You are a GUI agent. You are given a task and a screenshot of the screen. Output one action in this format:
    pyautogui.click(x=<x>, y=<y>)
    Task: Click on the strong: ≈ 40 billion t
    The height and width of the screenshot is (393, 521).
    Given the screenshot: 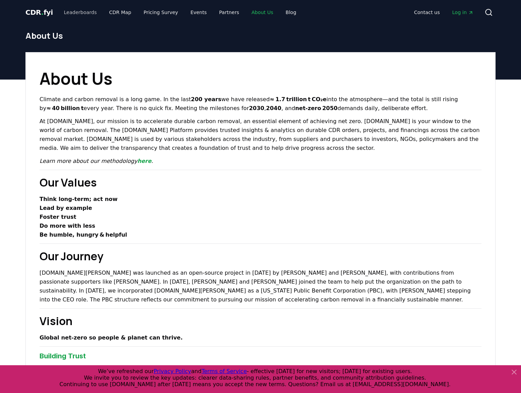 What is the action you would take?
    pyautogui.click(x=65, y=108)
    